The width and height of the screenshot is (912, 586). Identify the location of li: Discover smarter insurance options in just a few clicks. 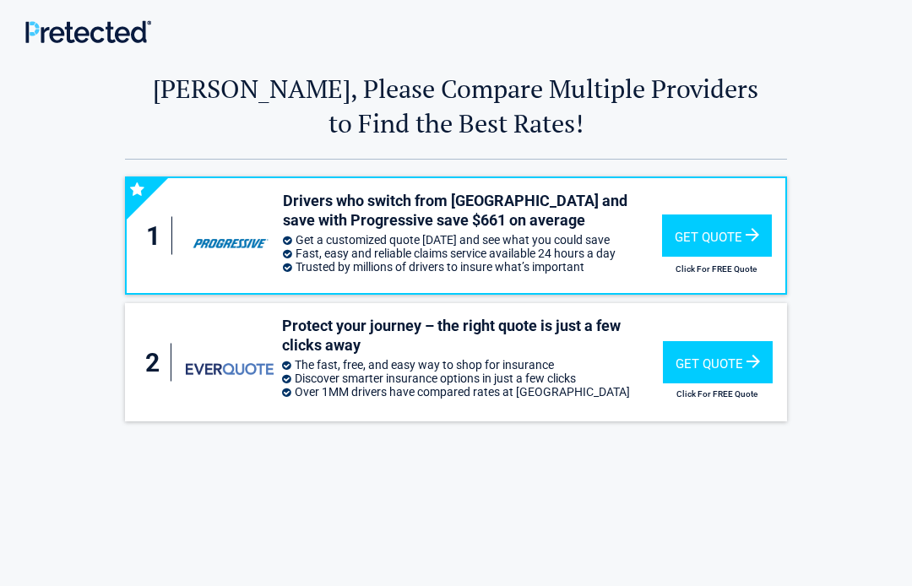
(472, 378).